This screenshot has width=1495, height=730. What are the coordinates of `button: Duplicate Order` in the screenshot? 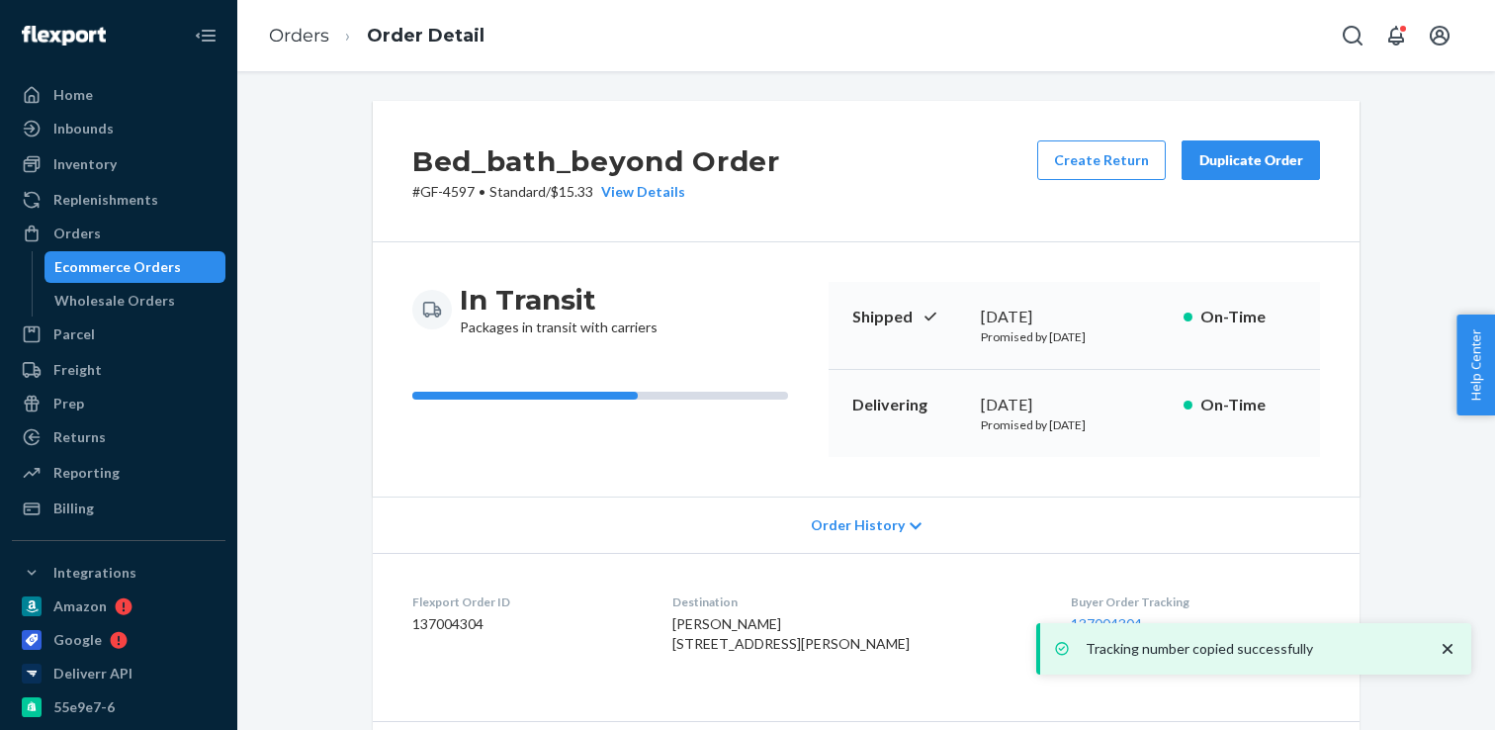 It's located at (1251, 160).